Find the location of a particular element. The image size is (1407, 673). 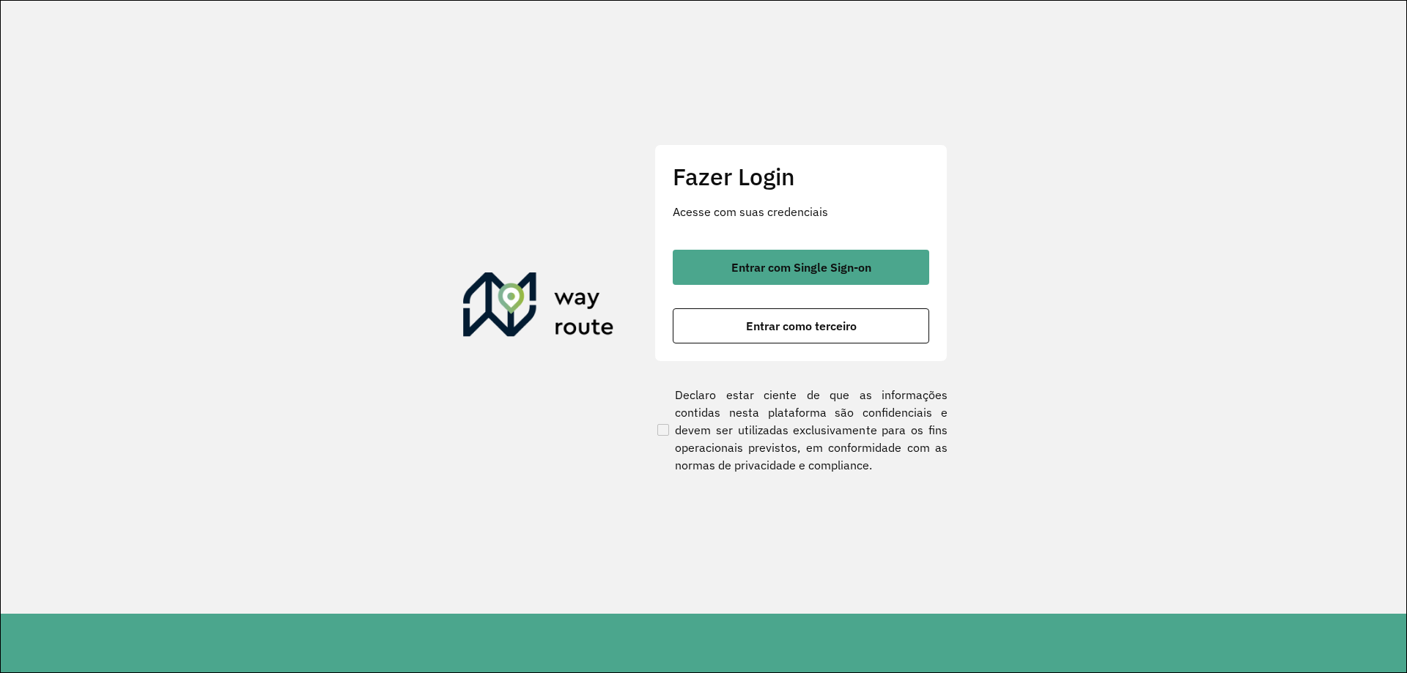

span: Entrar como terceiro is located at coordinates (801, 326).